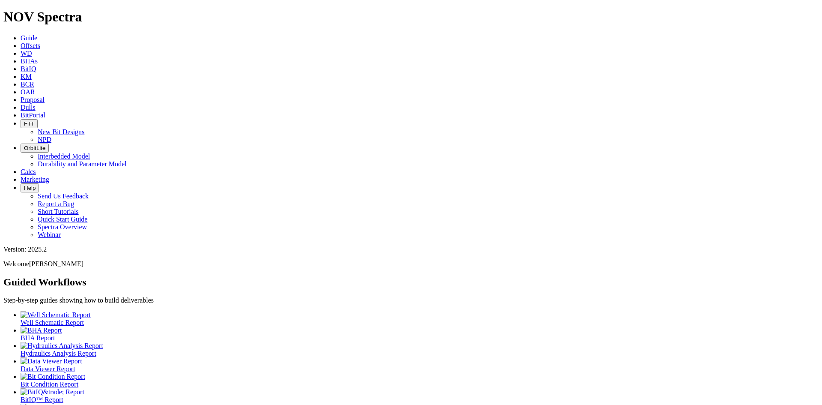 This screenshot has width=822, height=405. What do you see at coordinates (61, 131) in the screenshot?
I see `a: New Bit Designs` at bounding box center [61, 131].